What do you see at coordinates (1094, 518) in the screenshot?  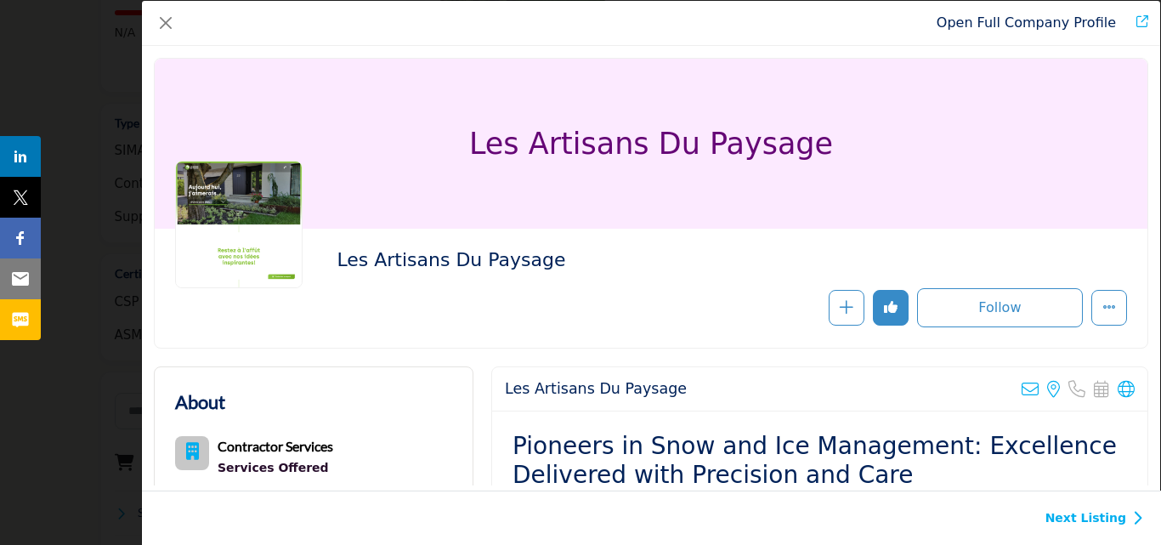 I see `a: Next Listing` at bounding box center [1094, 518].